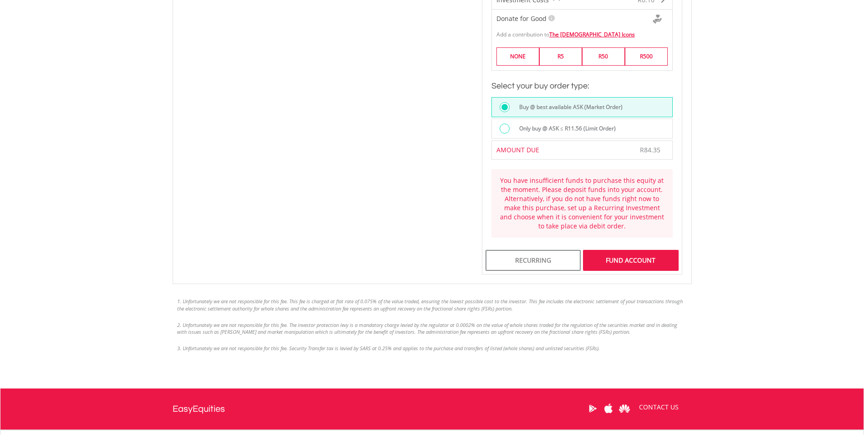  What do you see at coordinates (593, 408) in the screenshot?
I see `a: Google Play` at bounding box center [593, 408].